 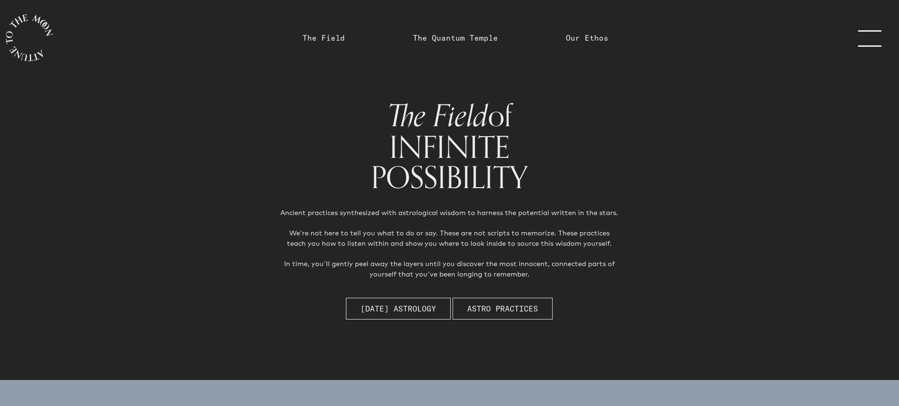 What do you see at coordinates (438, 116) in the screenshot?
I see `span: The Field` at bounding box center [438, 116].